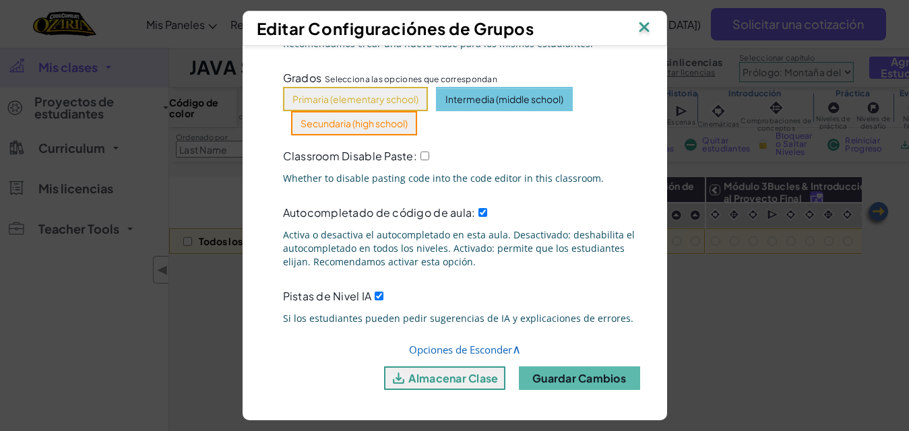 Image resolution: width=909 pixels, height=431 pixels. Describe the element at coordinates (327, 296) in the screenshot. I see `span: Pistas de Nivel IA` at that location.